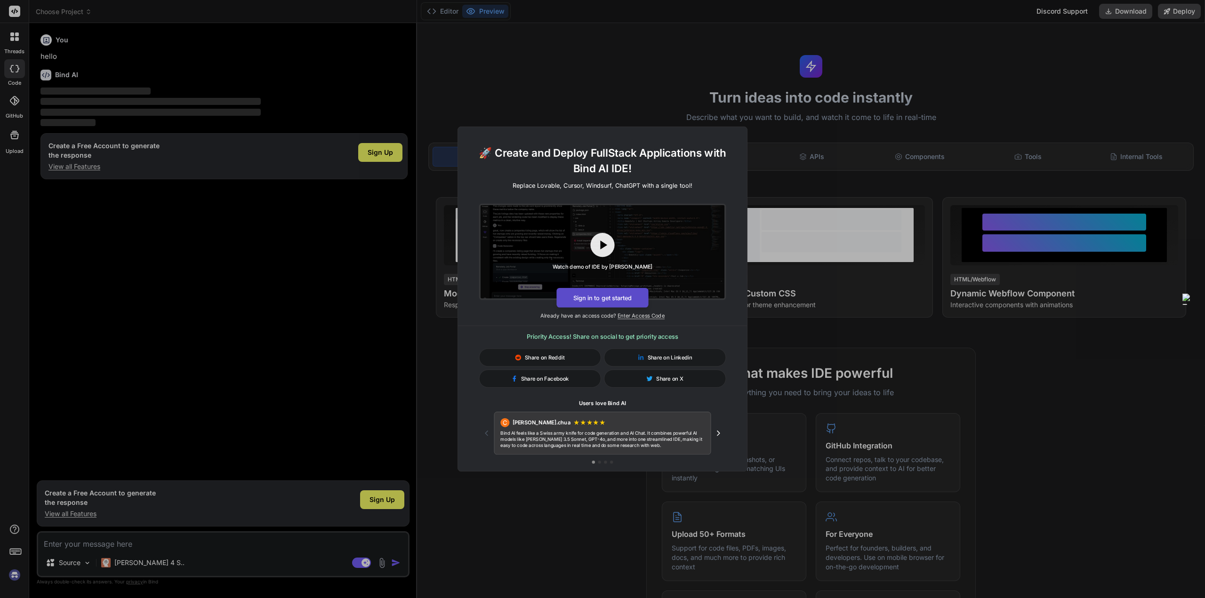  Describe the element at coordinates (505, 423) in the screenshot. I see `div: C` at that location.